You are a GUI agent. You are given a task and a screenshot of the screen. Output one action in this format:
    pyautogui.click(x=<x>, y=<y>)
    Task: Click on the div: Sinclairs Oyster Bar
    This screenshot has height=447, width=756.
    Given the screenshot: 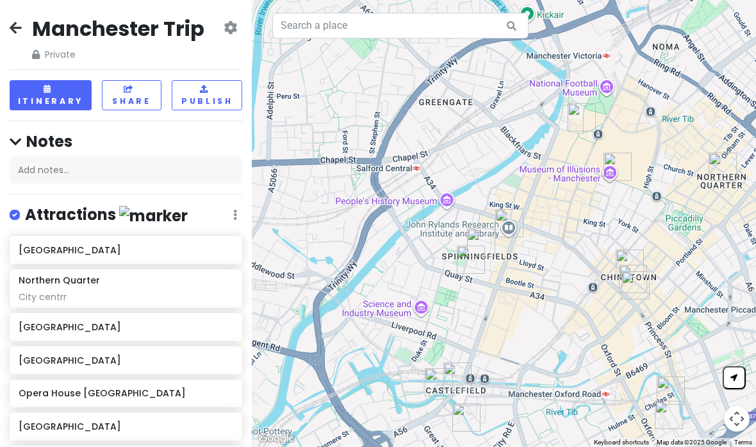 What is the action you would take?
    pyautogui.click(x=582, y=117)
    